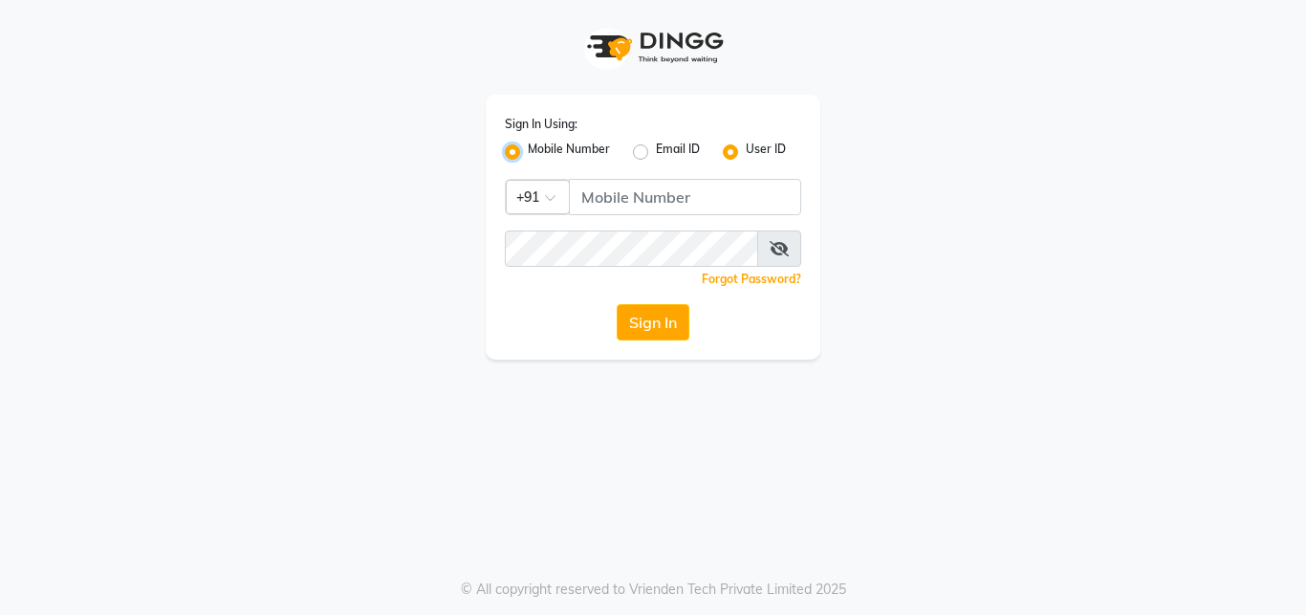 The width and height of the screenshot is (1306, 615). Describe the element at coordinates (678, 152) in the screenshot. I see `label: Email ID` at that location.